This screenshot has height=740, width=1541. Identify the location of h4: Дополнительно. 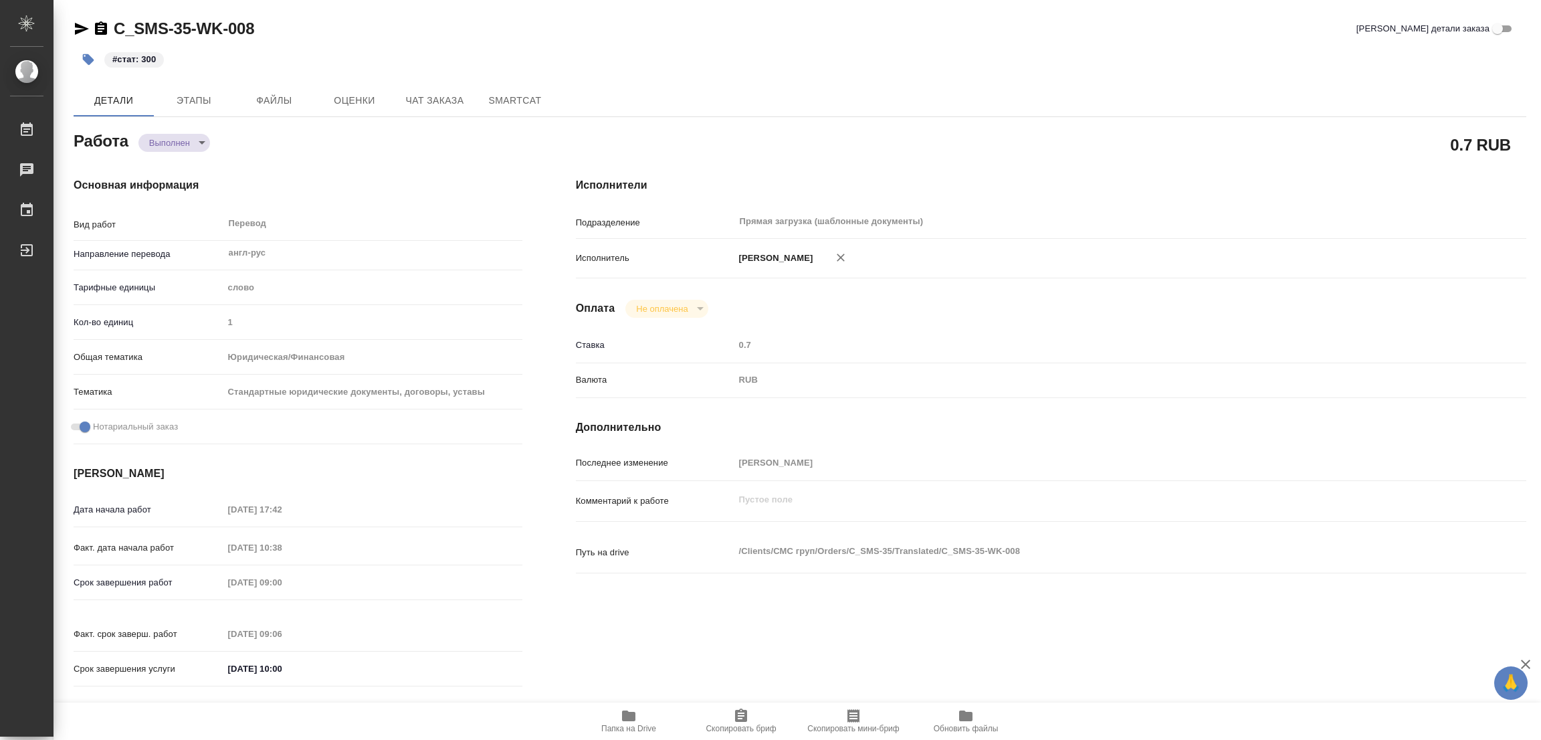
(1051, 427).